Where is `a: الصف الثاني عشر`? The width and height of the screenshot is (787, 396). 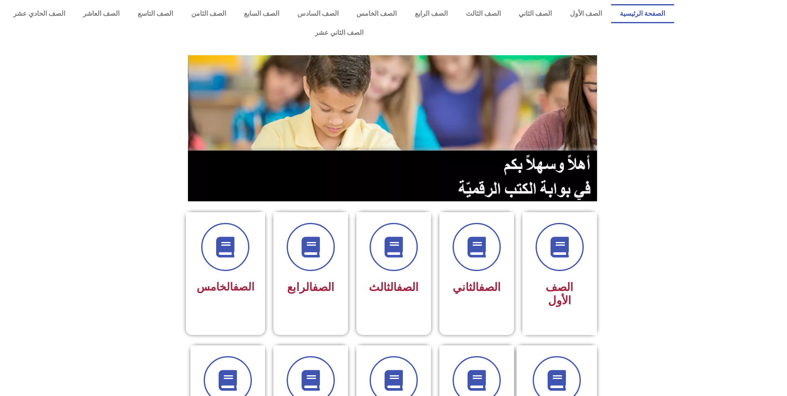 a: الصف الثاني عشر is located at coordinates (339, 33).